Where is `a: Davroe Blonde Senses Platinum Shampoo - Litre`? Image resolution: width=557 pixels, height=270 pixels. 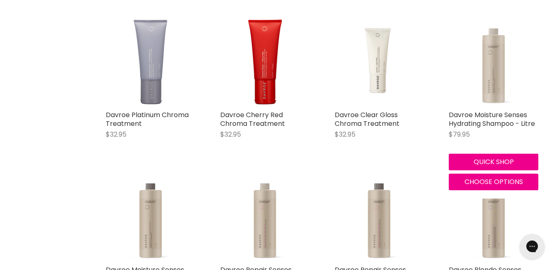
a: Davroe Blonde Senses Platinum Shampoo - Litre is located at coordinates (494, 217).